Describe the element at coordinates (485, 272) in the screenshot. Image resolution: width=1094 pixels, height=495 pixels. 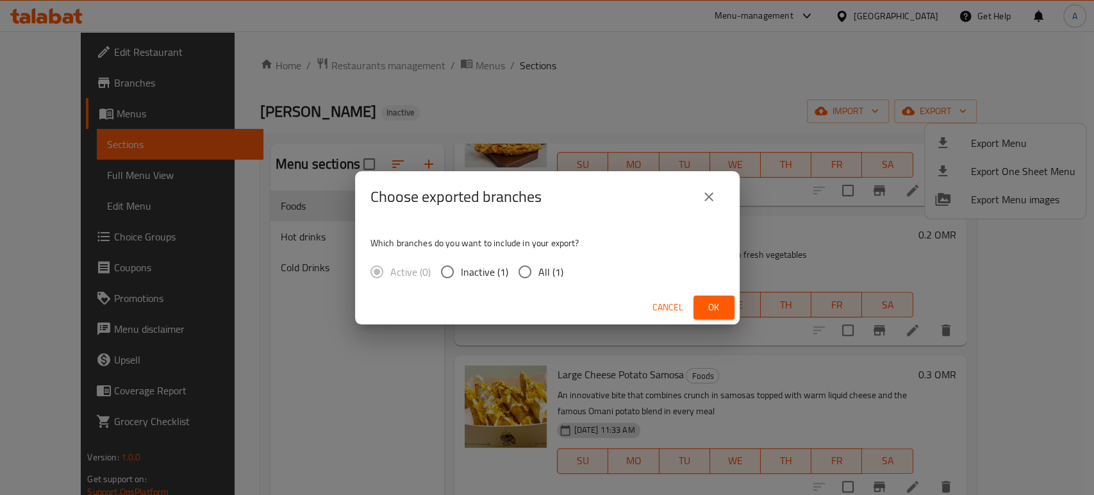
I see `span: Inactive (1)` at that location.